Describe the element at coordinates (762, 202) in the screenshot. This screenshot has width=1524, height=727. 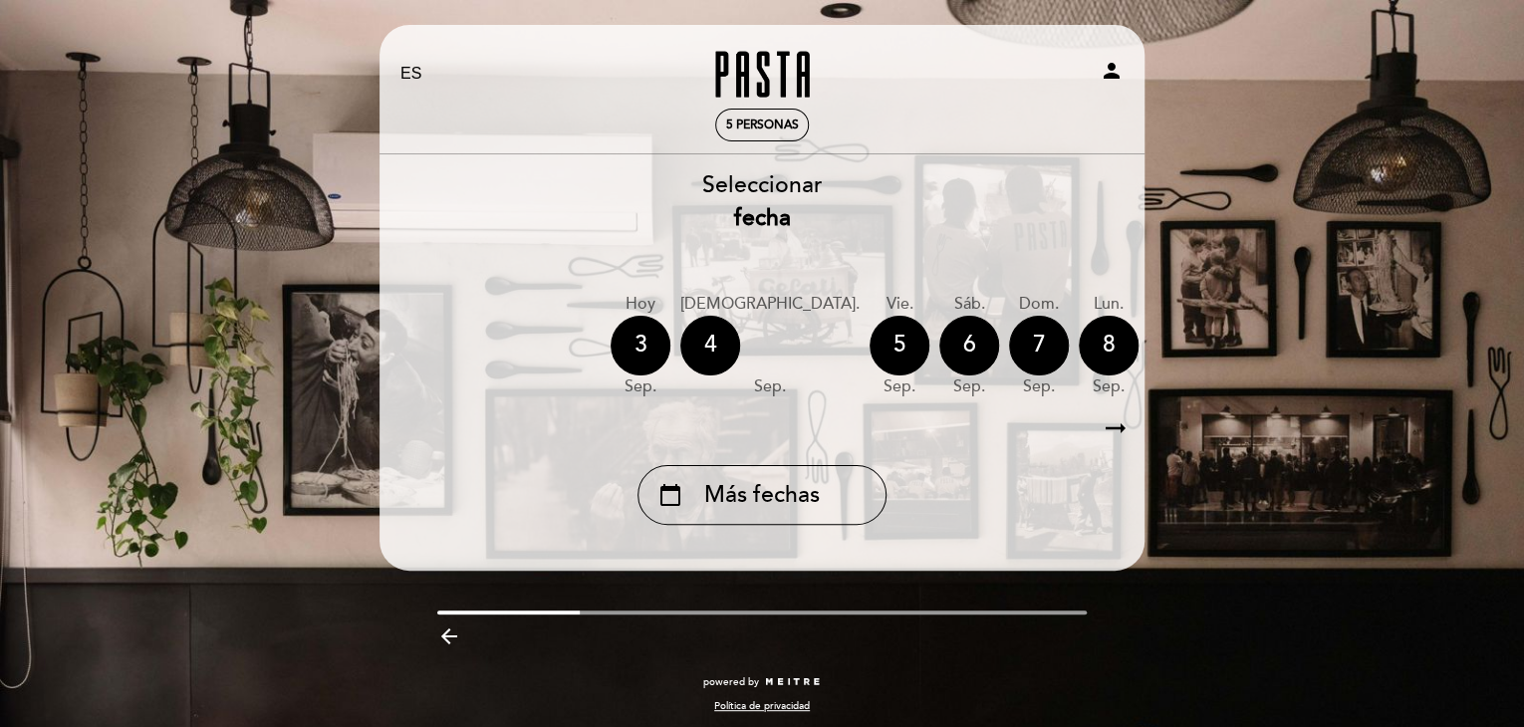
I see `div: Seleccionar` at that location.